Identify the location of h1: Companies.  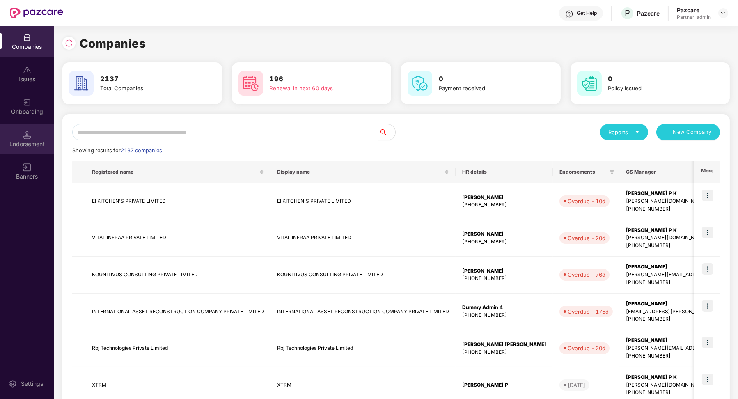
(113, 44).